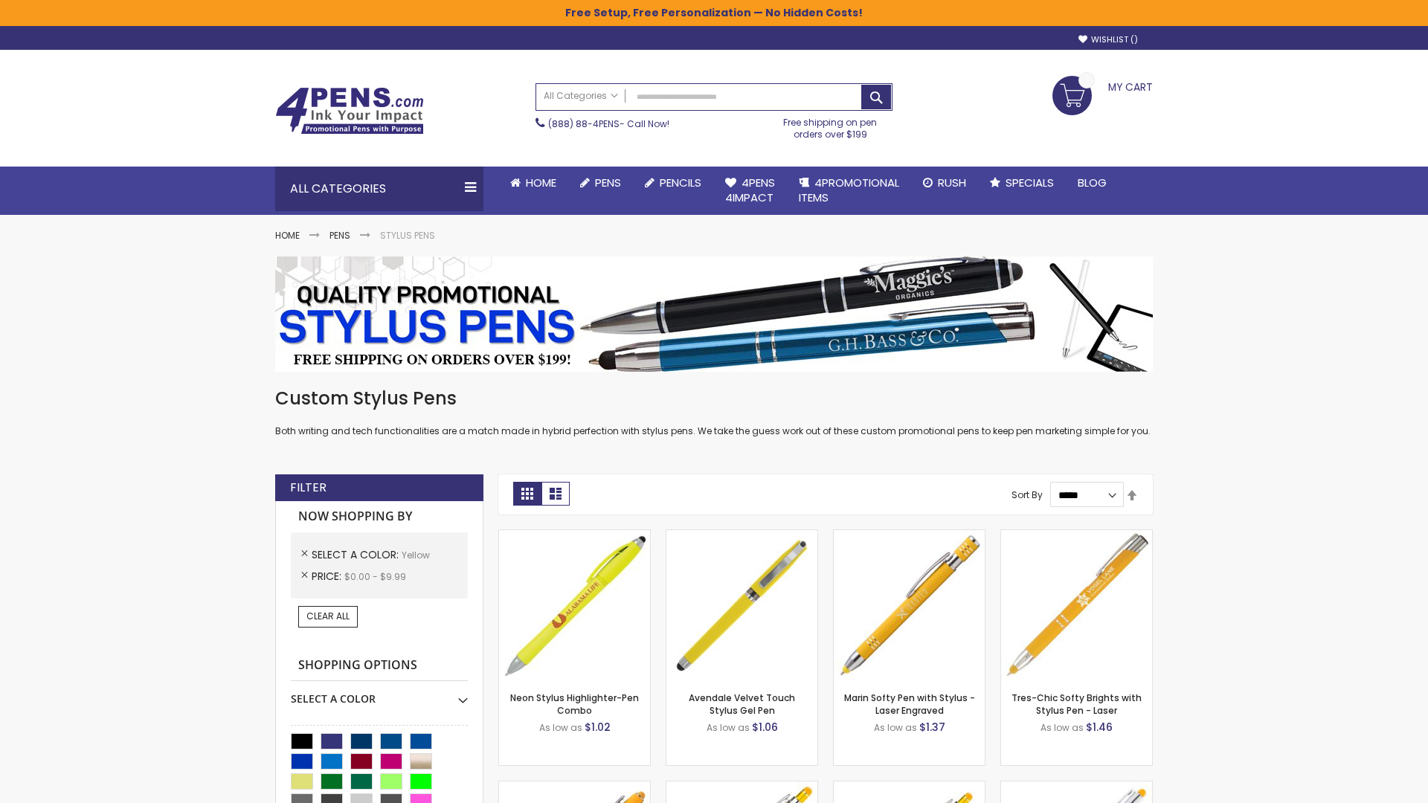 This screenshot has height=803, width=1428. What do you see at coordinates (597, 727) in the screenshot?
I see `span: $1.02` at bounding box center [597, 727].